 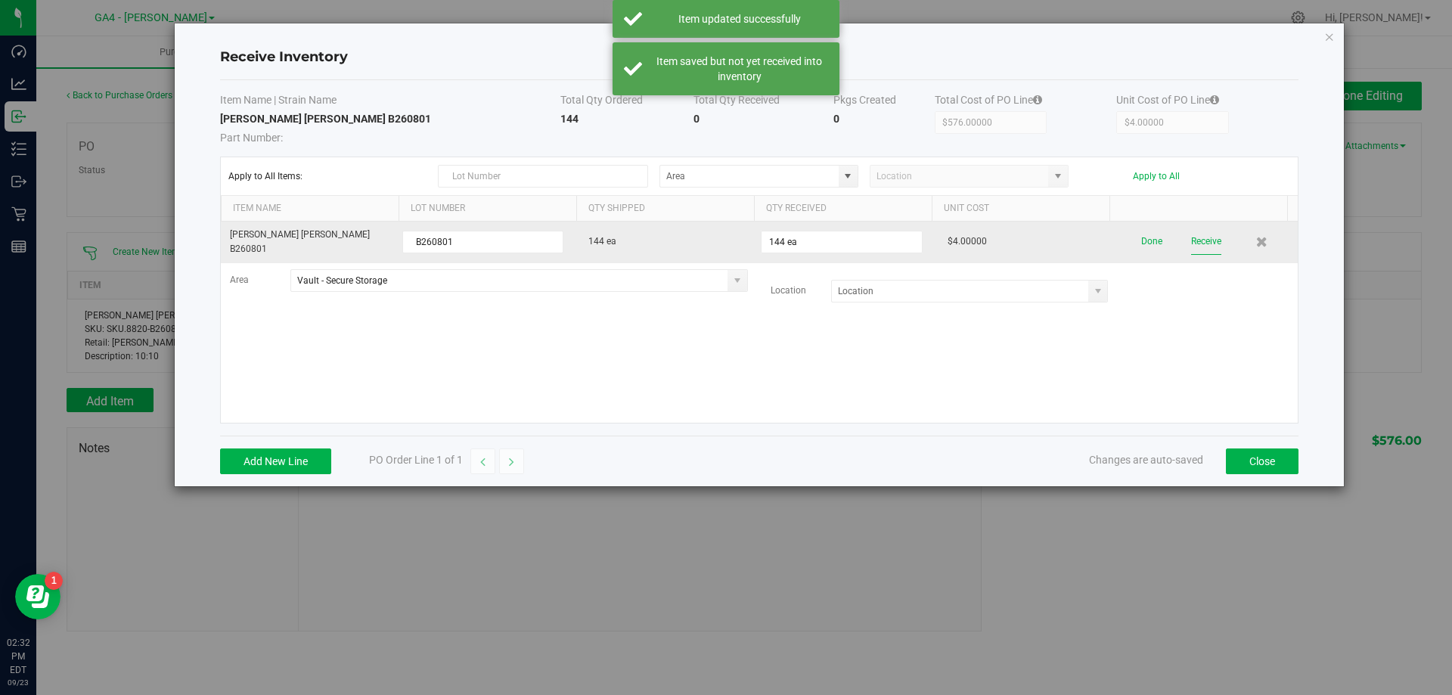 What do you see at coordinates (759, 57) in the screenshot?
I see `h4: Receive Inventory` at bounding box center [759, 57].